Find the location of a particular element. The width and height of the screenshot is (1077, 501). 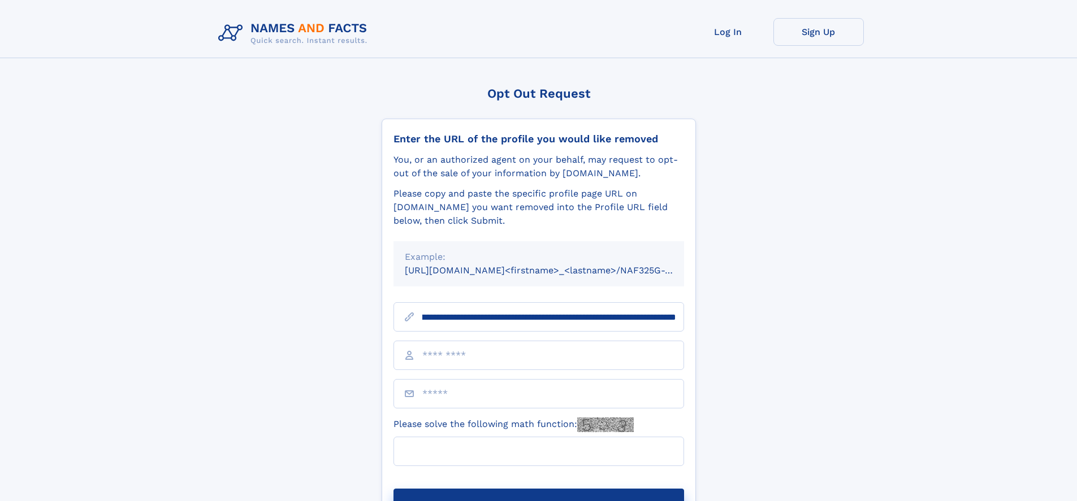

div: Example: is located at coordinates (539, 257).